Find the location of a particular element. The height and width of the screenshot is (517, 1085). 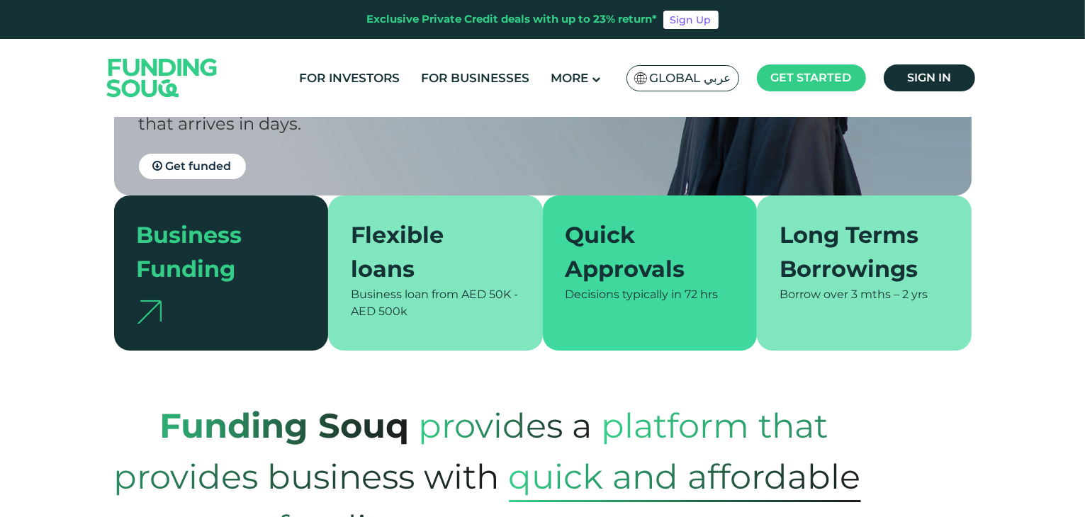

div: Long Terms Borrowings is located at coordinates (856, 252).